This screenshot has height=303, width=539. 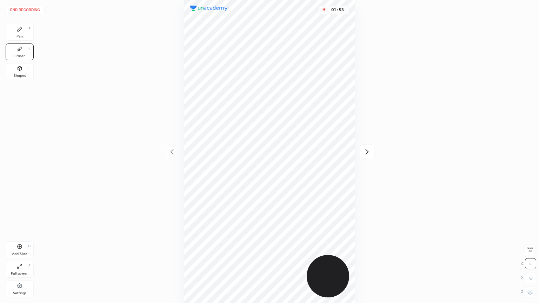 What do you see at coordinates (529, 264) in the screenshot?
I see `div: C` at bounding box center [529, 264].